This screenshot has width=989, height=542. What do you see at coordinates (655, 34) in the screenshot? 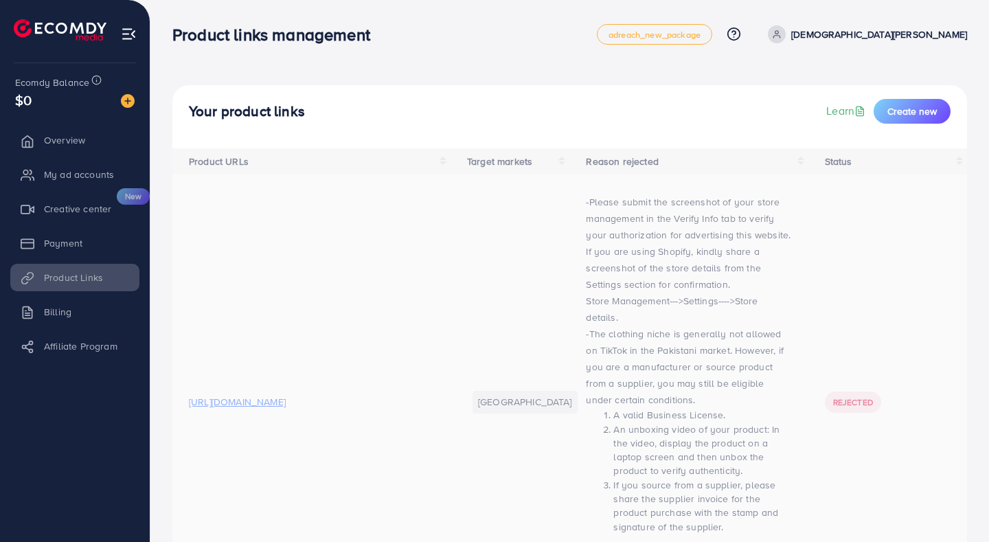
I see `a: adreach_new_package` at bounding box center [655, 34].